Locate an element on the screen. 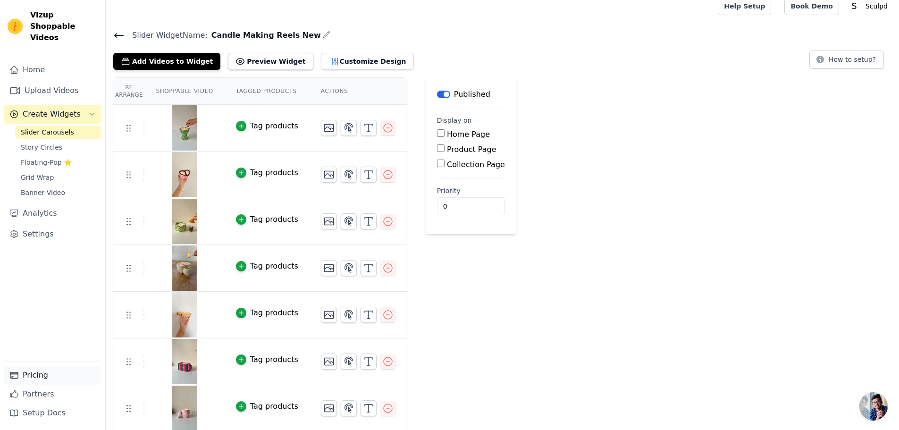 This screenshot has width=899, height=430. a: Story Circles is located at coordinates (58, 147).